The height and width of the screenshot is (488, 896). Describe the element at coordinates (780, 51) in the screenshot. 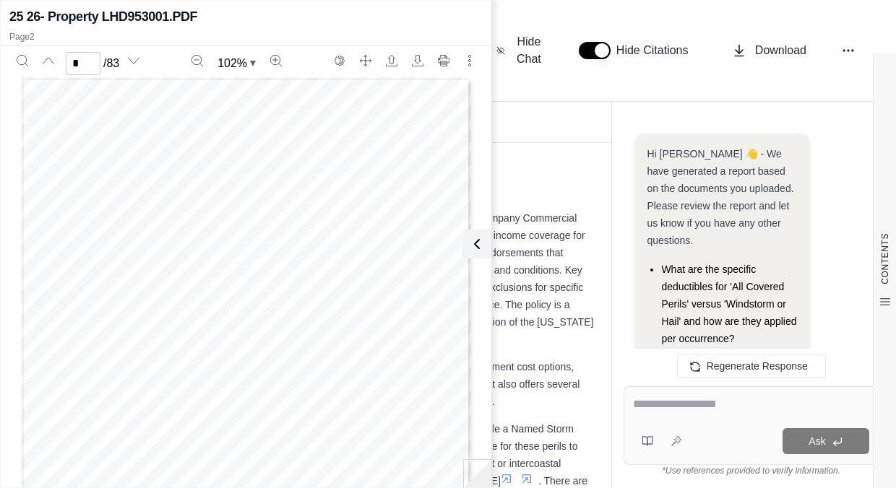

I see `span: Download` at that location.